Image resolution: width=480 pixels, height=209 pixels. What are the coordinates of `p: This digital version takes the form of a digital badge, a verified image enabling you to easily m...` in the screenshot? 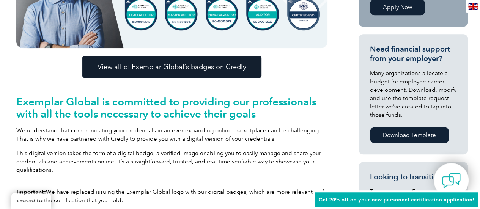 It's located at (172, 162).